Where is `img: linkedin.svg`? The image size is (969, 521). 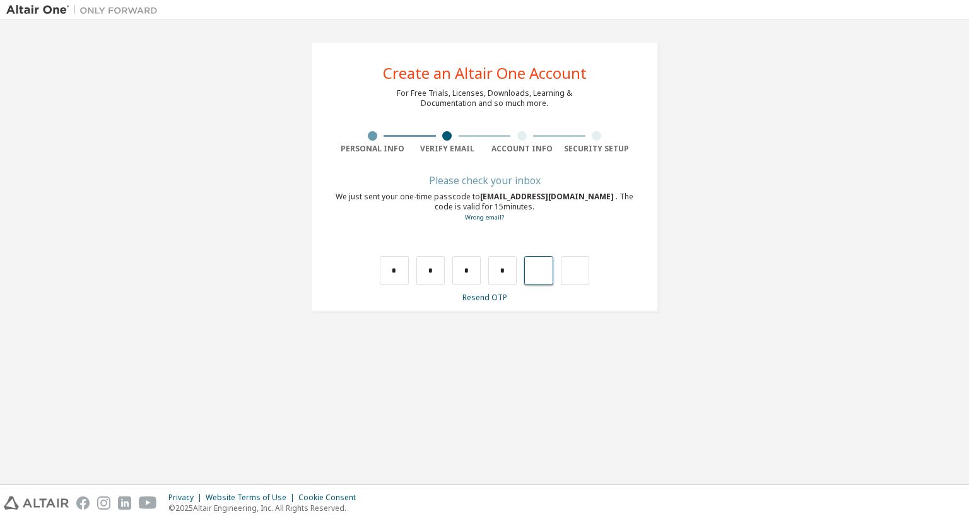
img: linkedin.svg is located at coordinates (124, 503).